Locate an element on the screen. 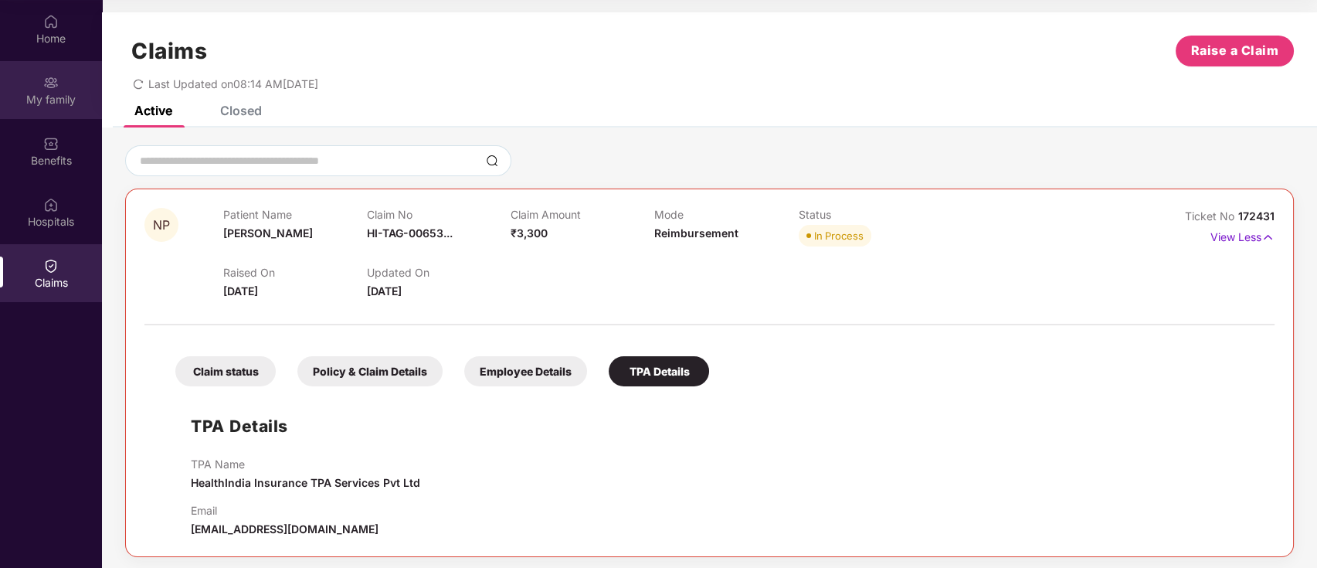  span: Raise a Claim is located at coordinates (1235, 50).